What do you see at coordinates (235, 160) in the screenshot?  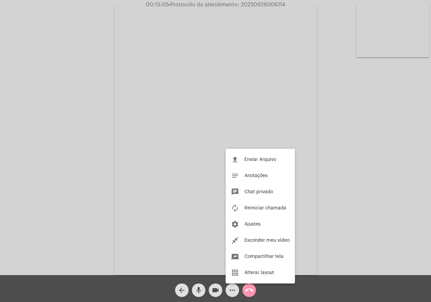 I see `mat-icon: file_upload` at bounding box center [235, 160].